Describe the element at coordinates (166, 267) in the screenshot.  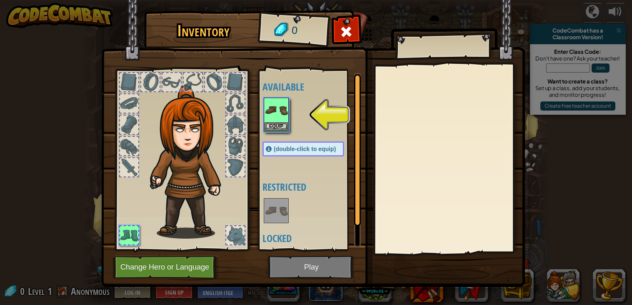
I see `button: Change Hero or Language` at that location.